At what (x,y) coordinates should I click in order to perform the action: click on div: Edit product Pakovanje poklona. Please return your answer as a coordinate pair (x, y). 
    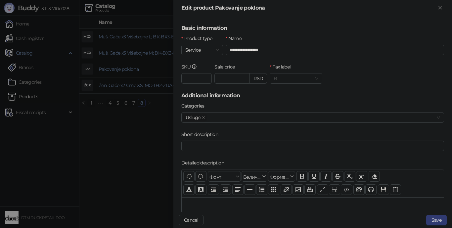
    Looking at the image, I should click on (308, 8).